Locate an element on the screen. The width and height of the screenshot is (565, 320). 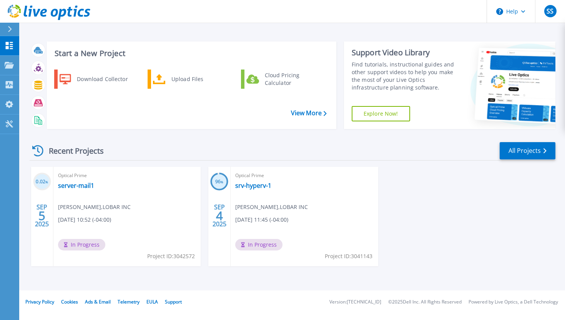
a: server-mail1 is located at coordinates (76, 186).